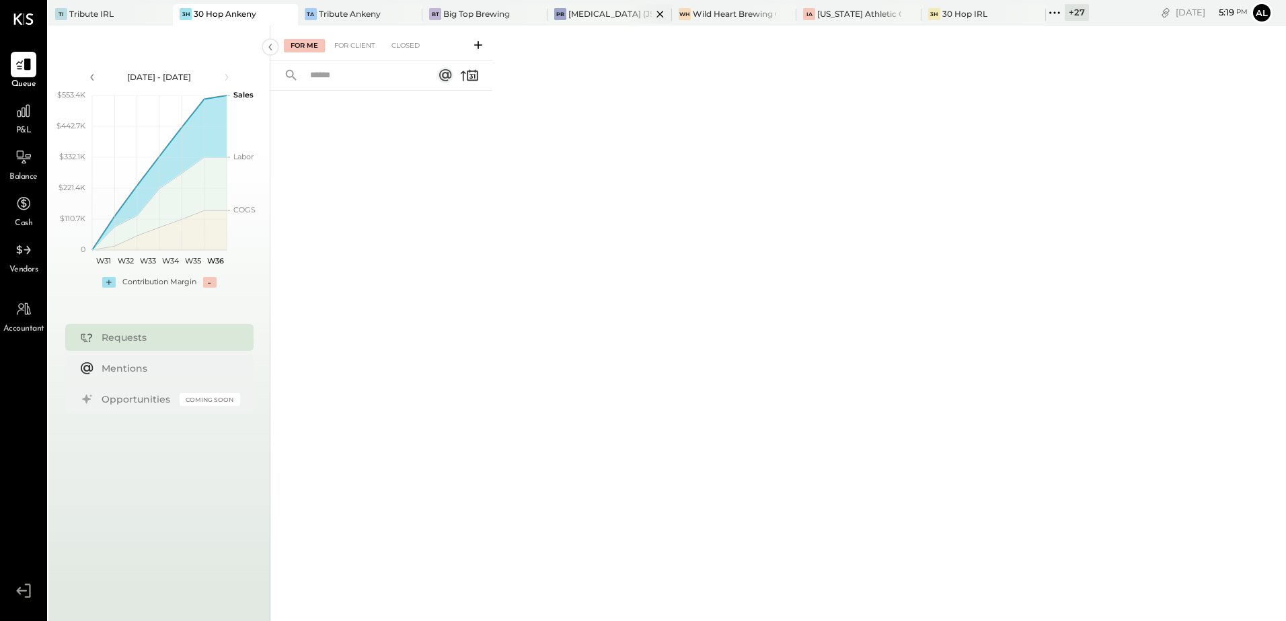 Image resolution: width=1286 pixels, height=621 pixels. I want to click on text: Sales, so click(243, 95).